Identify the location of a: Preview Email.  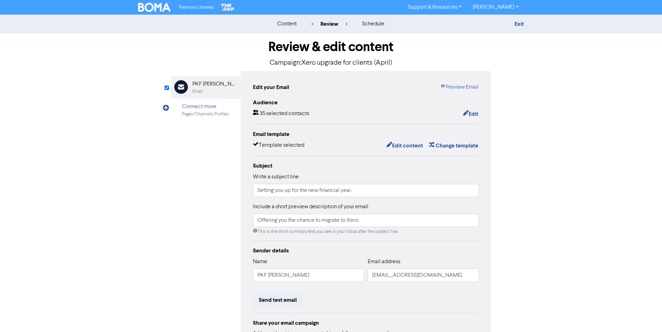
(460, 87).